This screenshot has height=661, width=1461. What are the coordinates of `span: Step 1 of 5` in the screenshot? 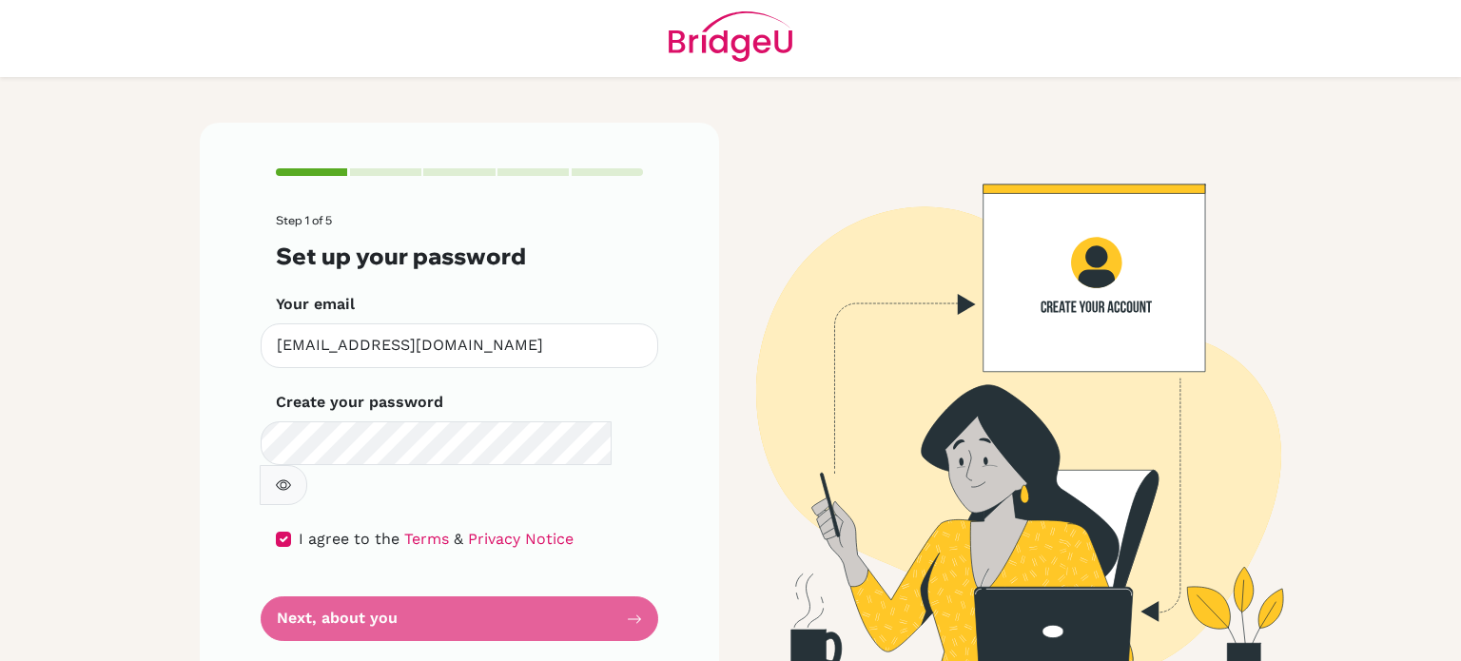 It's located at (303, 220).